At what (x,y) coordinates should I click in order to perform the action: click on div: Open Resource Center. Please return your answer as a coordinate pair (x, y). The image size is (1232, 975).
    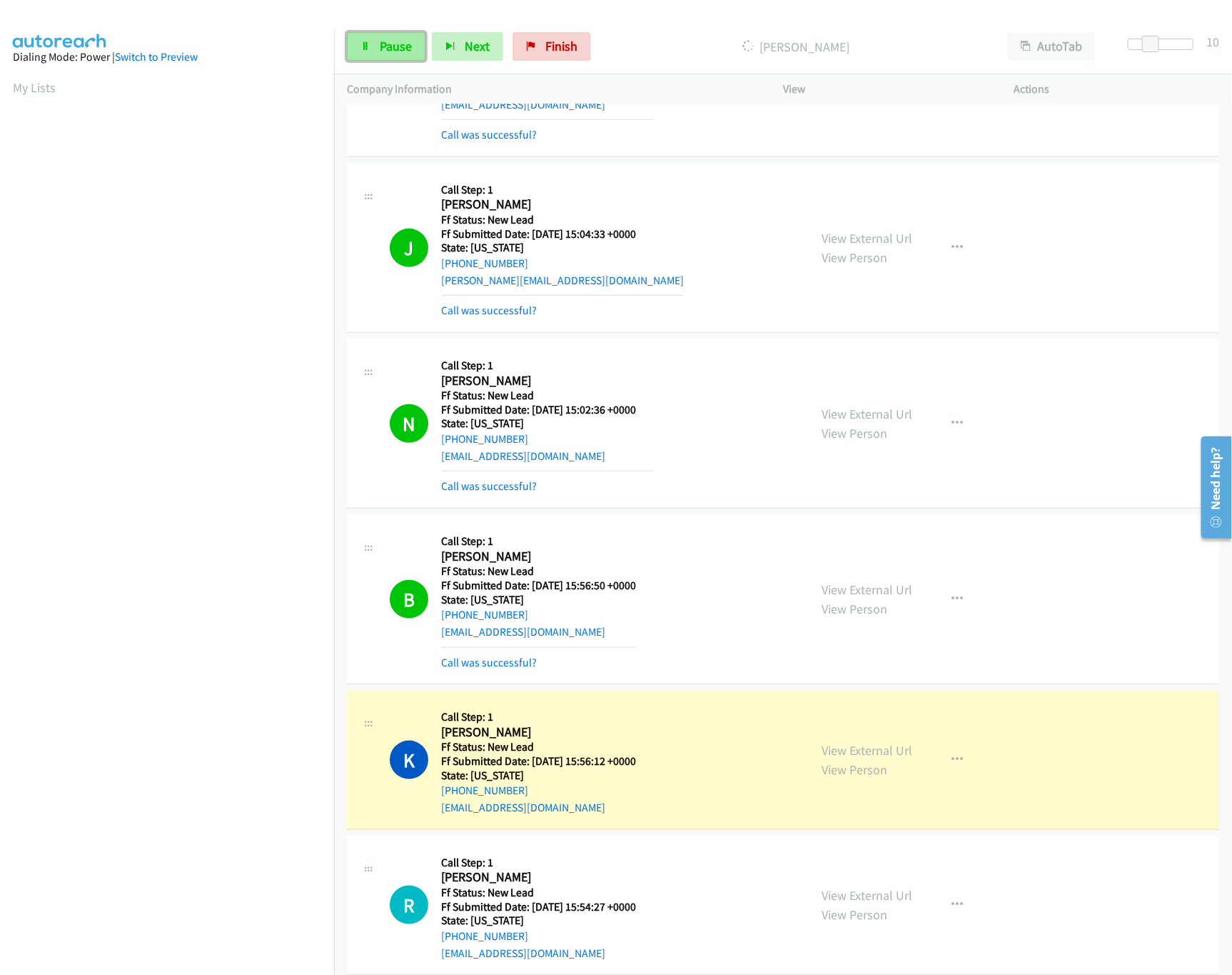
    Looking at the image, I should click on (25, 57).